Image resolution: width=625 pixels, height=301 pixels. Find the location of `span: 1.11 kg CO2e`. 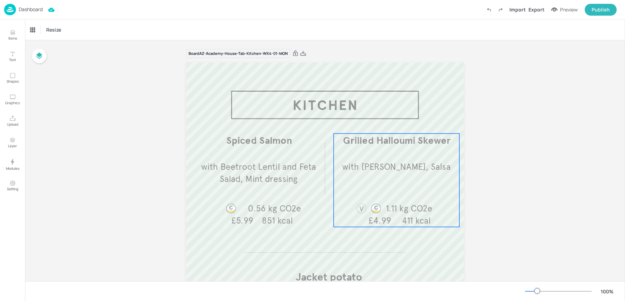

span: 1.11 kg CO2e is located at coordinates (409, 208).